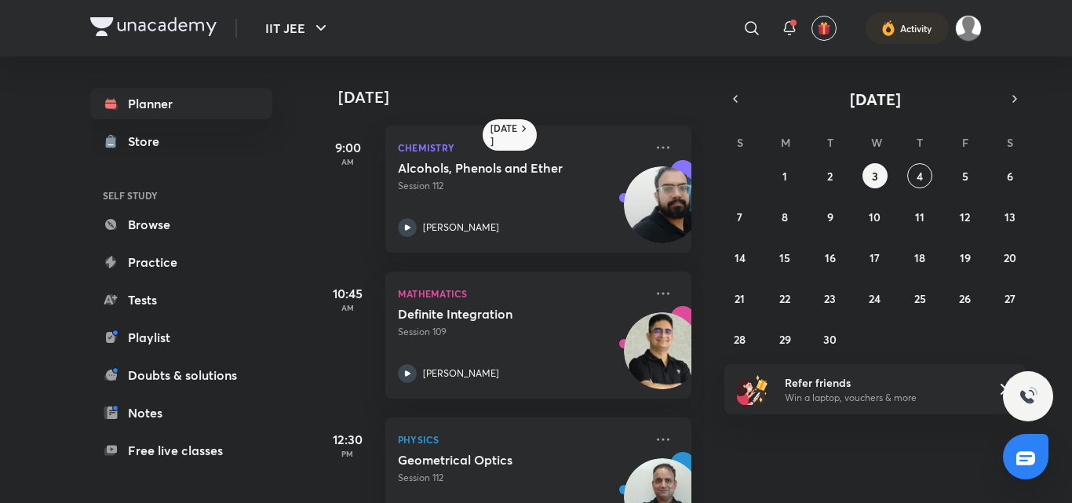 The height and width of the screenshot is (503, 1072). I want to click on button: September 30, 2025, so click(831, 339).